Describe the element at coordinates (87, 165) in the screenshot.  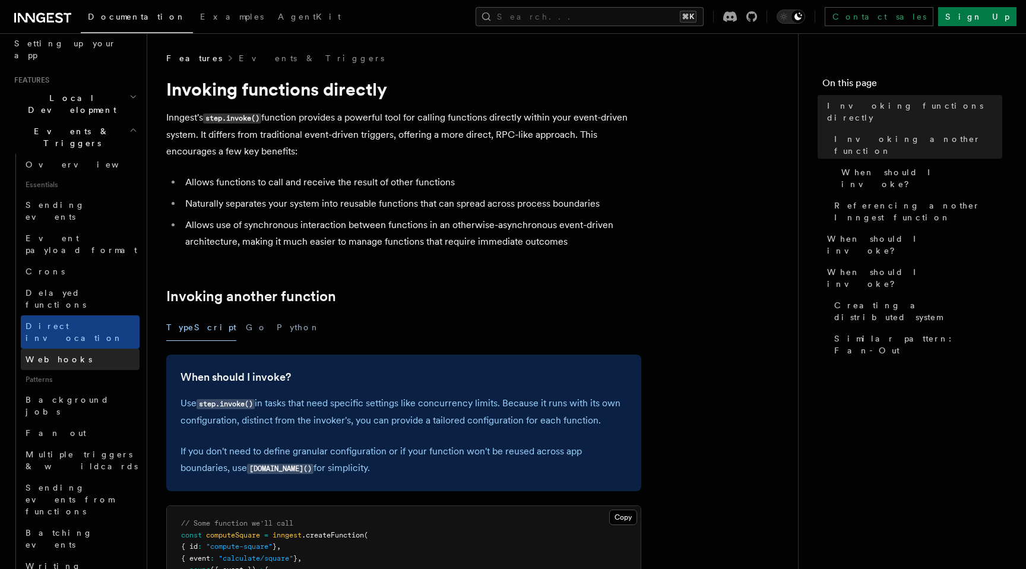
I see `span: Overview` at that location.